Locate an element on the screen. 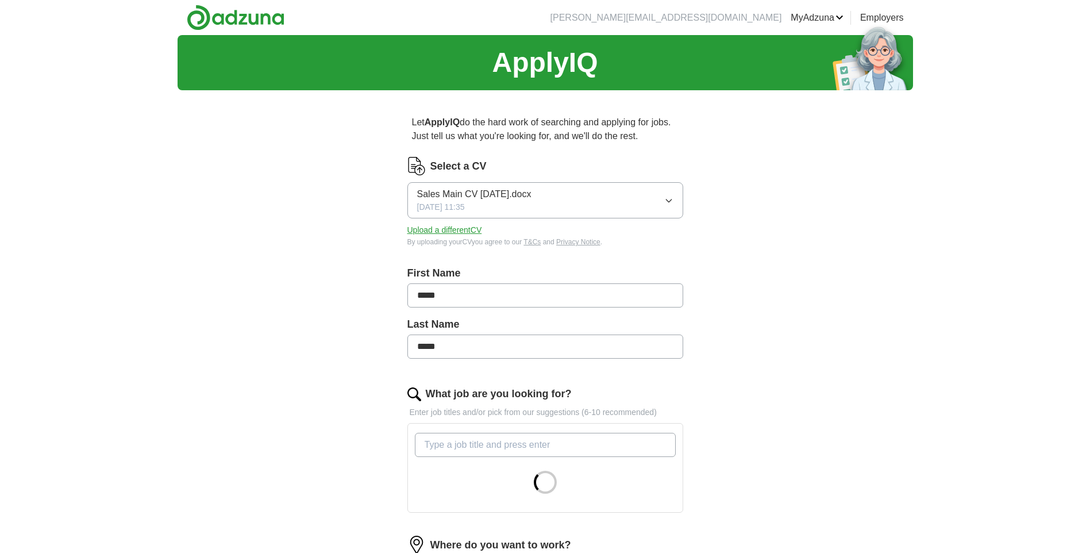 This screenshot has width=1090, height=553. button: Upload a differentCV is located at coordinates (445, 230).